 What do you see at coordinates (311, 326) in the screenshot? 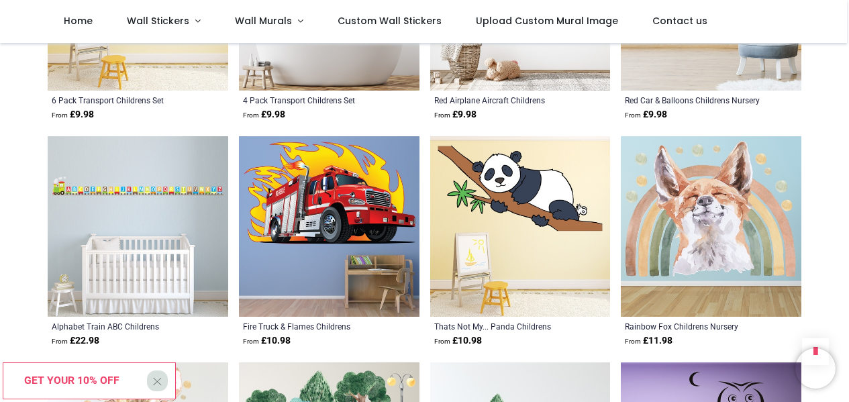
I see `div: Fire Truck & Flames Childrens` at bounding box center [311, 326].